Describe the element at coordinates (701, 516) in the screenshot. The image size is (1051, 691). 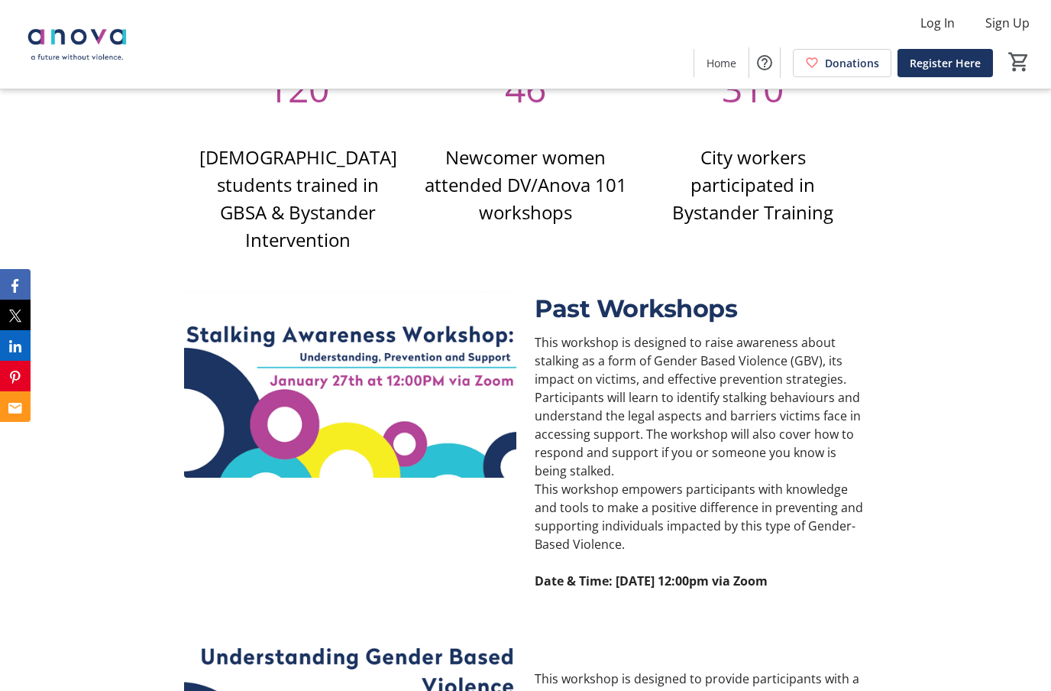
I see `p: This workshop empowers participants with knowledge and tools to make a positive difference in pre...` at that location.